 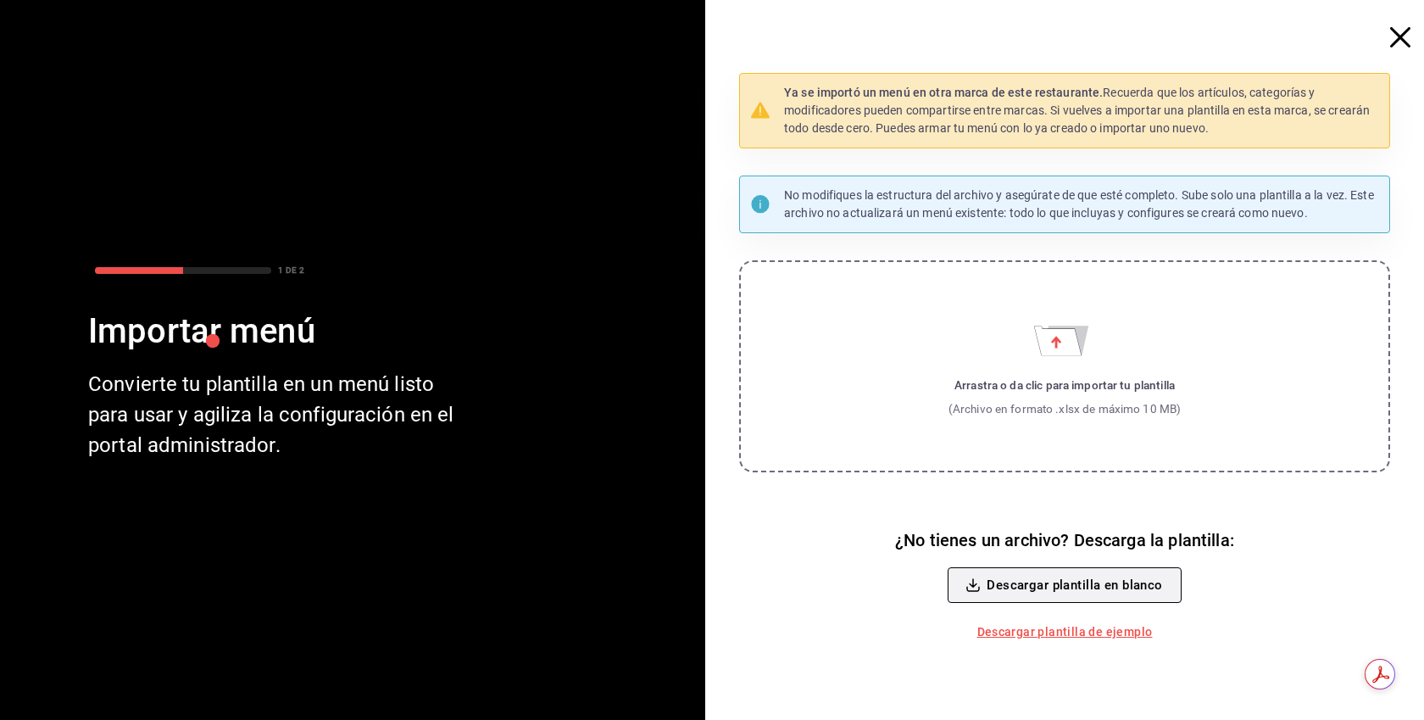 What do you see at coordinates (291, 270) in the screenshot?
I see `div: 1 DE 2` at bounding box center [291, 270].